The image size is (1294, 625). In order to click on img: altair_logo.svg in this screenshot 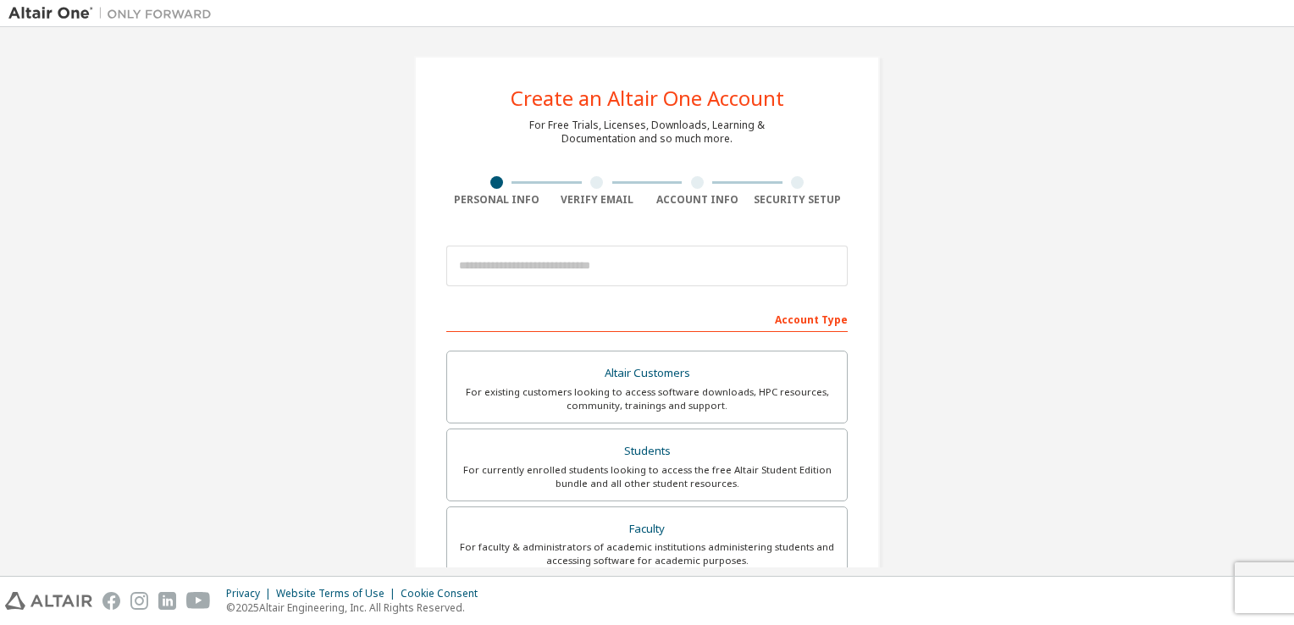, I will do `click(48, 600)`.